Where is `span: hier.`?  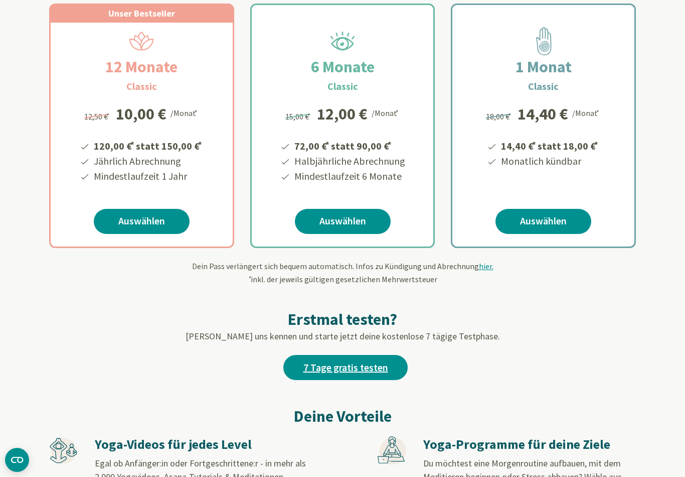 span: hier. is located at coordinates (486, 266).